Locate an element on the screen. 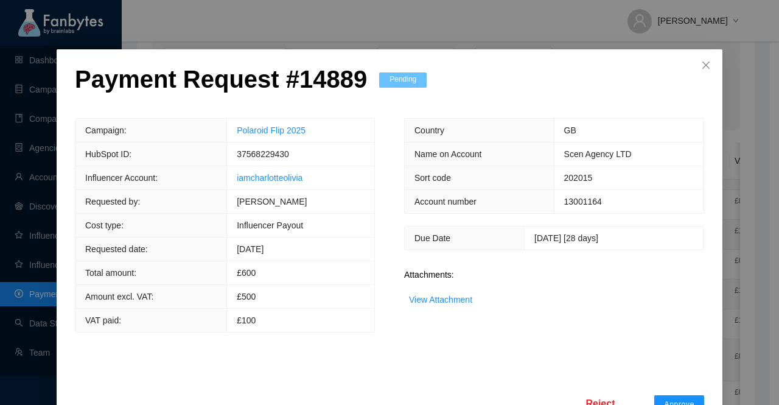 The image size is (779, 405). span: Sort code is located at coordinates (433, 178).